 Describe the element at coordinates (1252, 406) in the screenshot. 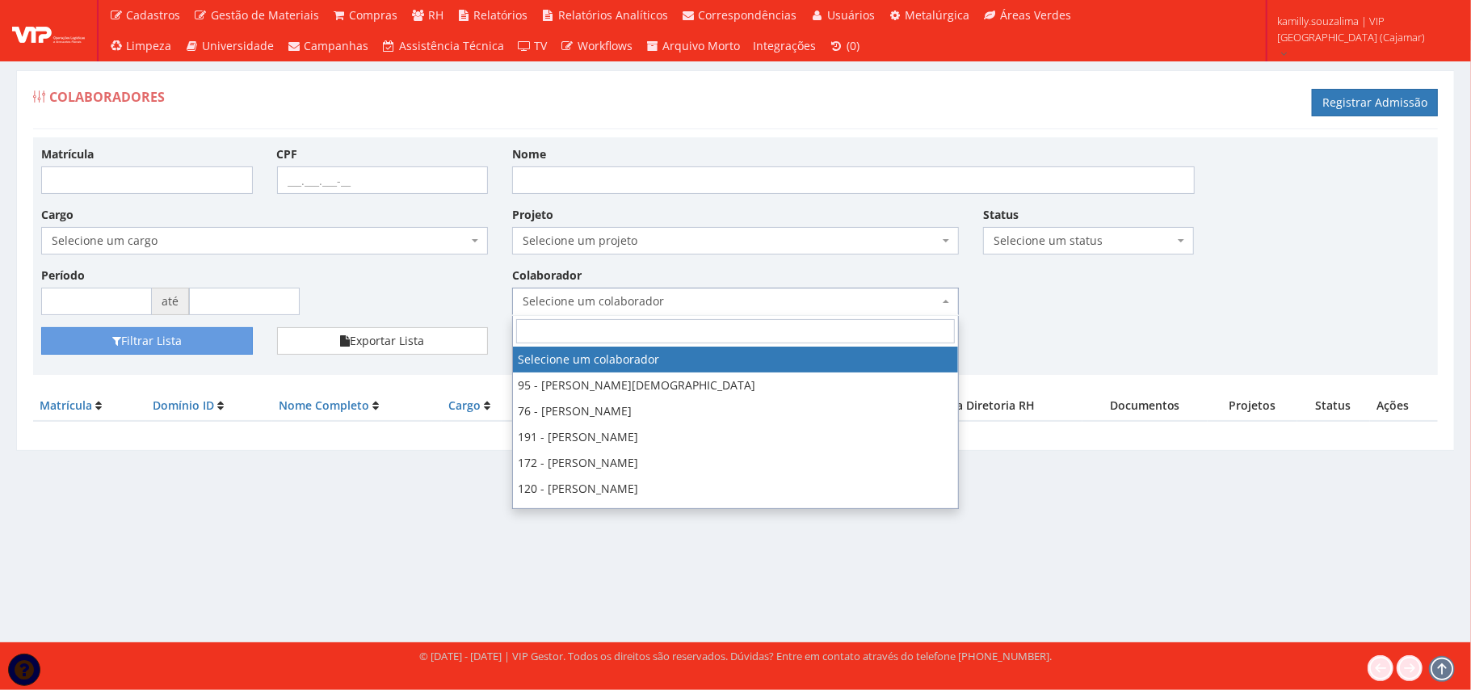

I see `th: Projetos` at that location.